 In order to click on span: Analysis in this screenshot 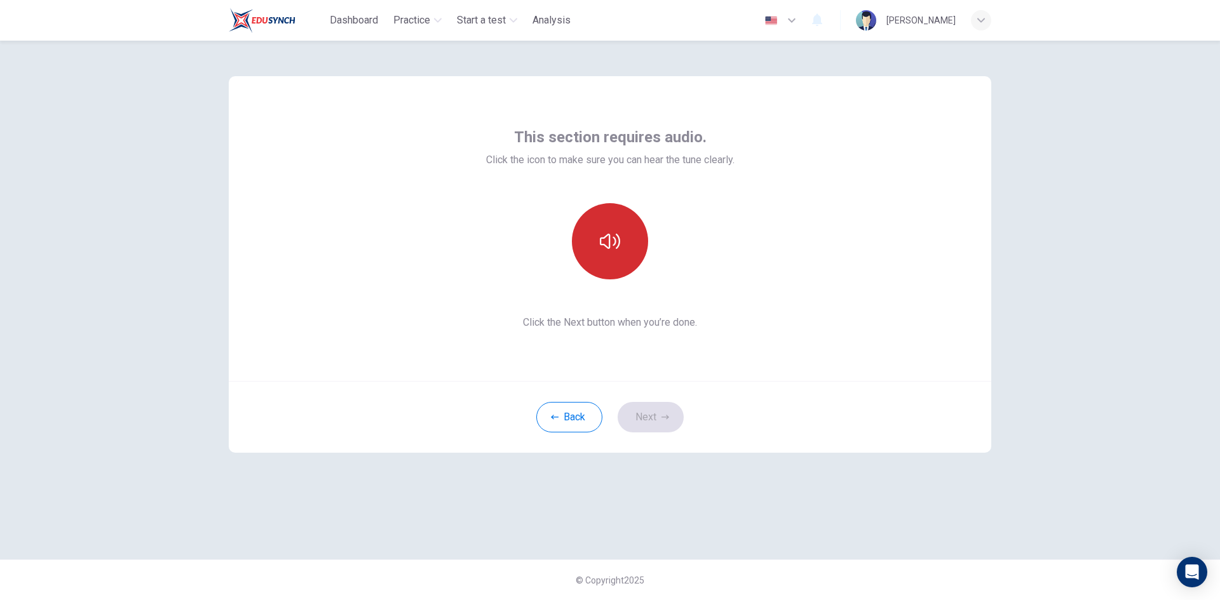, I will do `click(551, 20)`.